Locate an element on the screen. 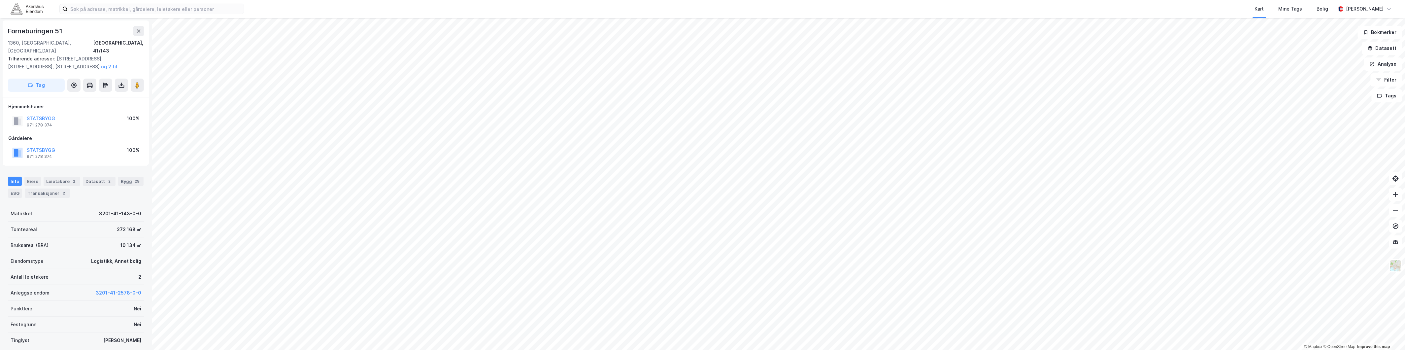 The image size is (1405, 350). a: OpenStreetMap is located at coordinates (1340, 347).